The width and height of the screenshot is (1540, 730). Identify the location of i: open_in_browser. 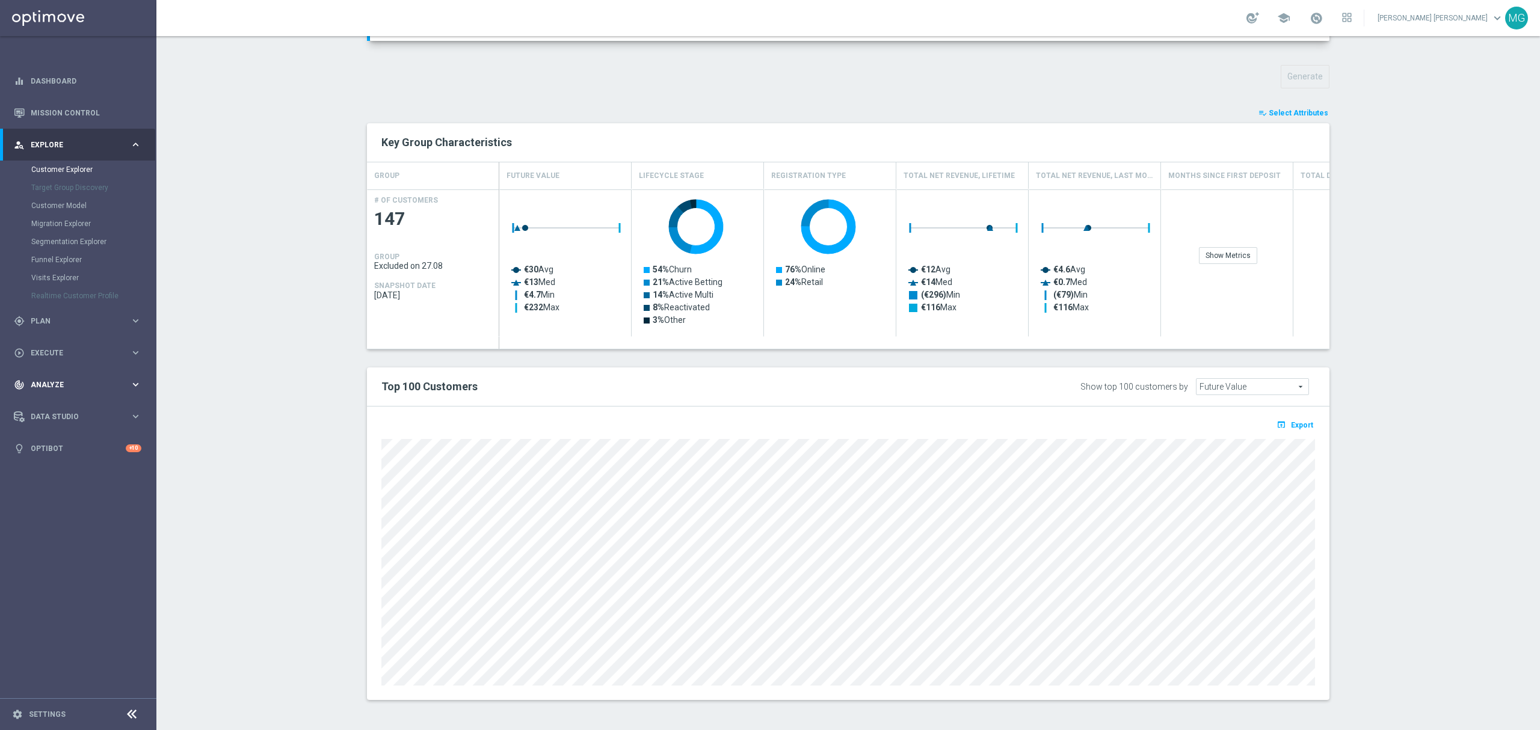
(1282, 425).